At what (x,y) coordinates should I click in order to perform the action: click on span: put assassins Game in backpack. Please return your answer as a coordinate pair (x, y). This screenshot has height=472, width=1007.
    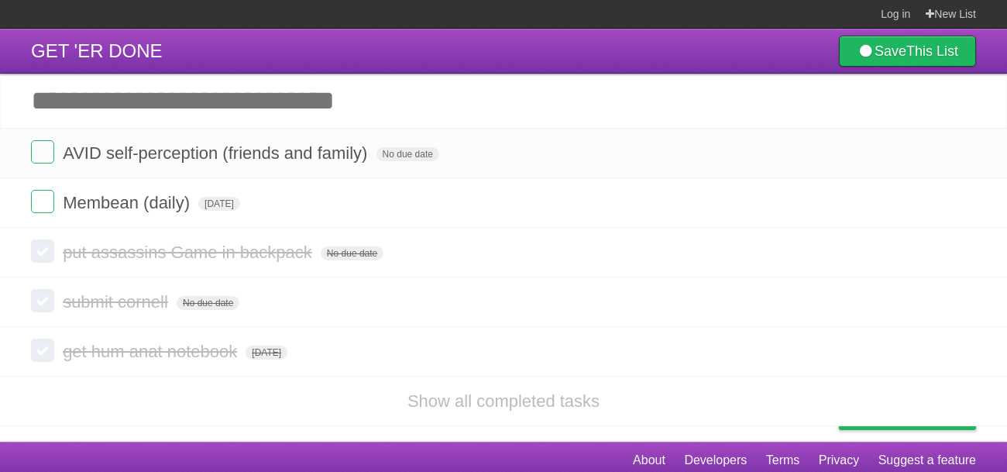
    Looking at the image, I should click on (189, 252).